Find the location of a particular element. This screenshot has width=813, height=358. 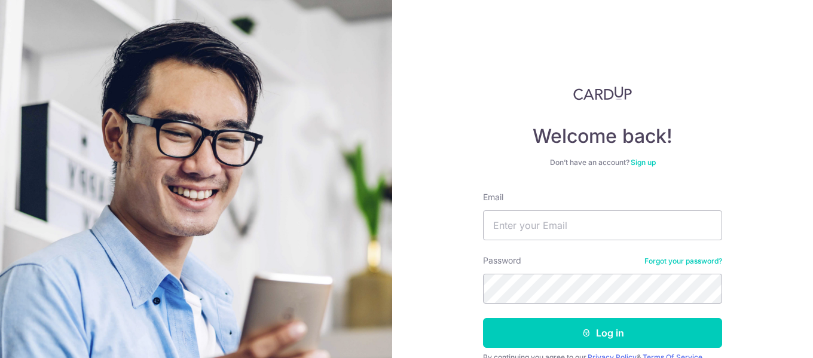

img: CardUp Logo is located at coordinates (602, 93).